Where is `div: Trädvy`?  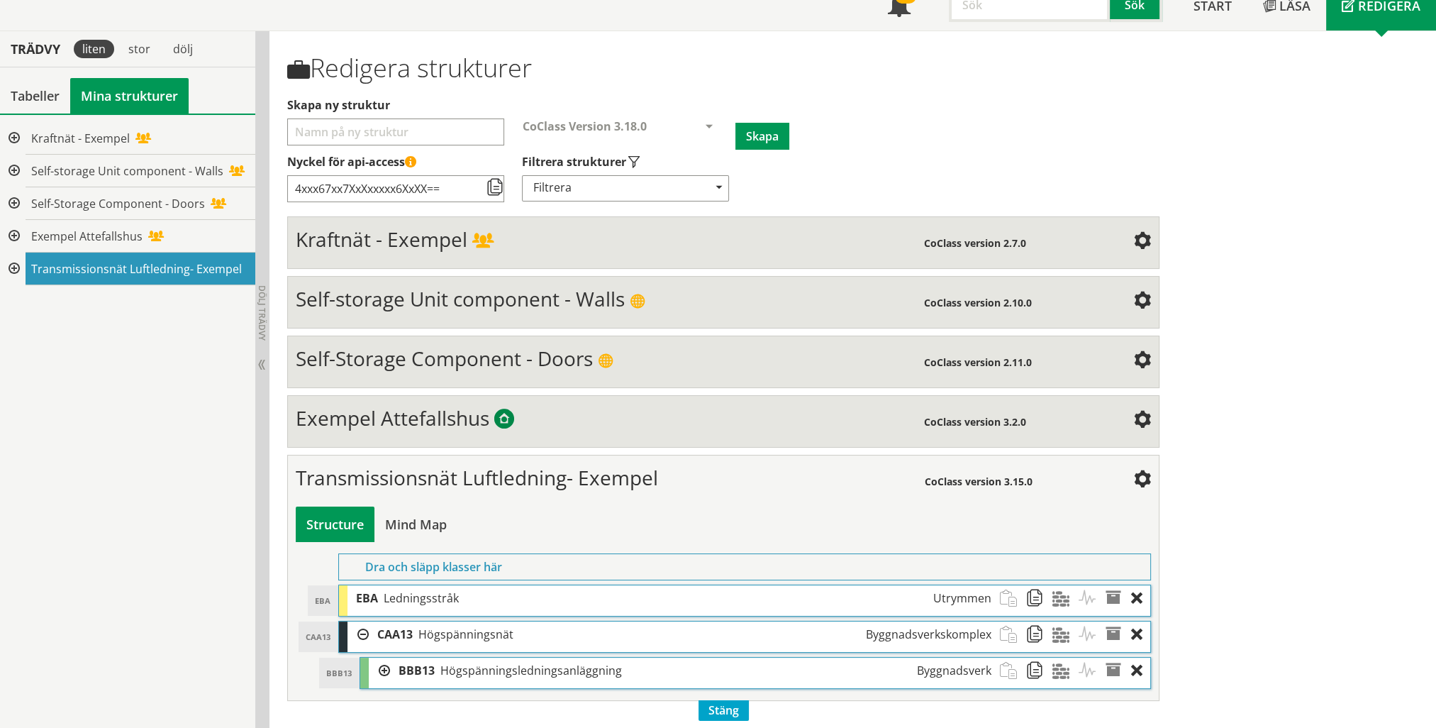
div: Trädvy is located at coordinates (35, 49).